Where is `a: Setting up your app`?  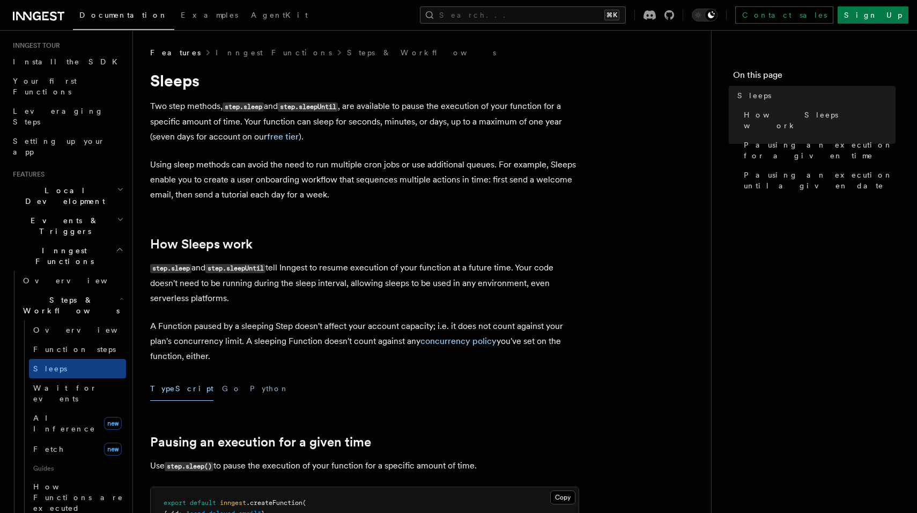 a: Setting up your app is located at coordinates (67, 146).